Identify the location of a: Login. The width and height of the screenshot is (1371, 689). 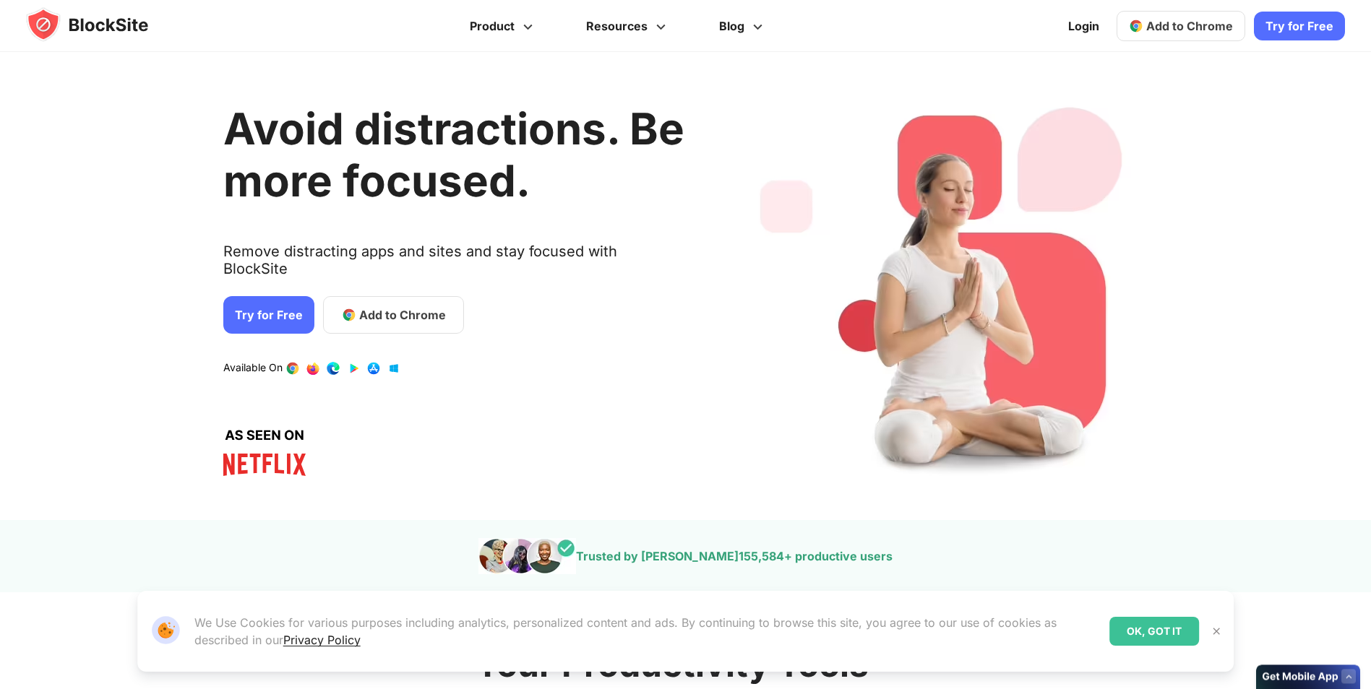
(1083, 26).